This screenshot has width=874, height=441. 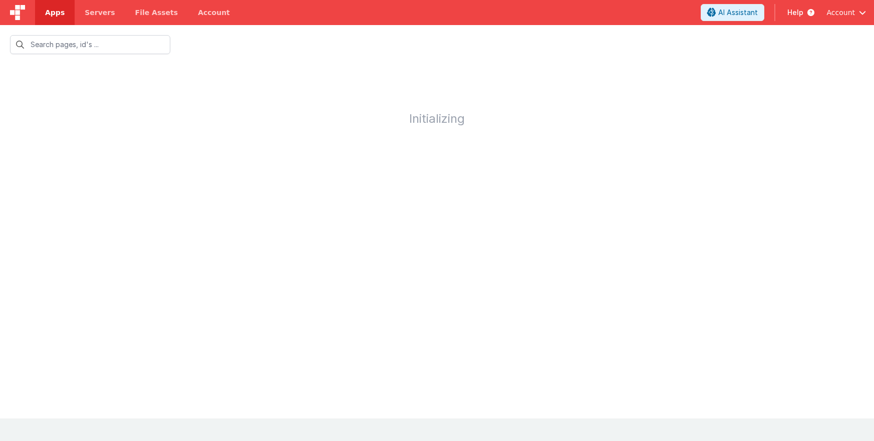 I want to click on span: Help, so click(x=795, y=13).